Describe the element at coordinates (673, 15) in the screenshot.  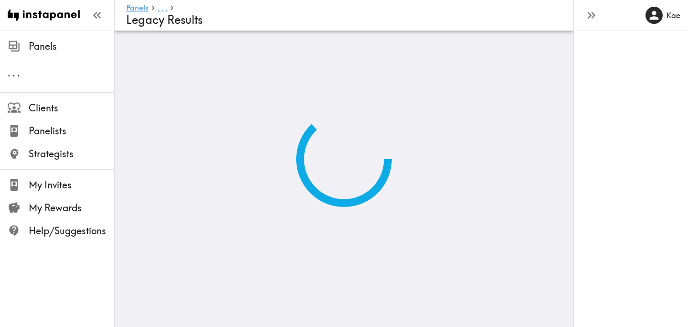
I see `h6: Kae` at that location.